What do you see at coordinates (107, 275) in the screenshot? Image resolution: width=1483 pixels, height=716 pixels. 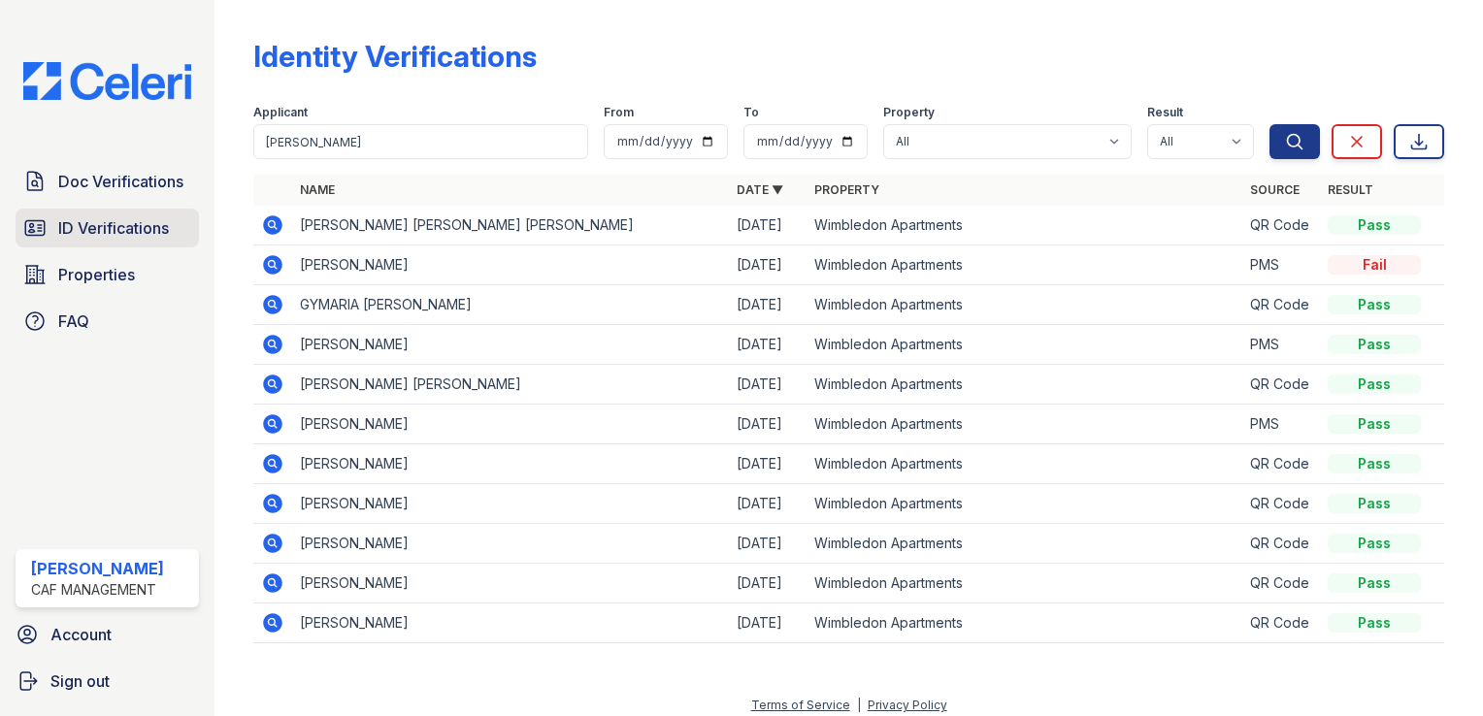 I see `a: Properties` at bounding box center [107, 275].